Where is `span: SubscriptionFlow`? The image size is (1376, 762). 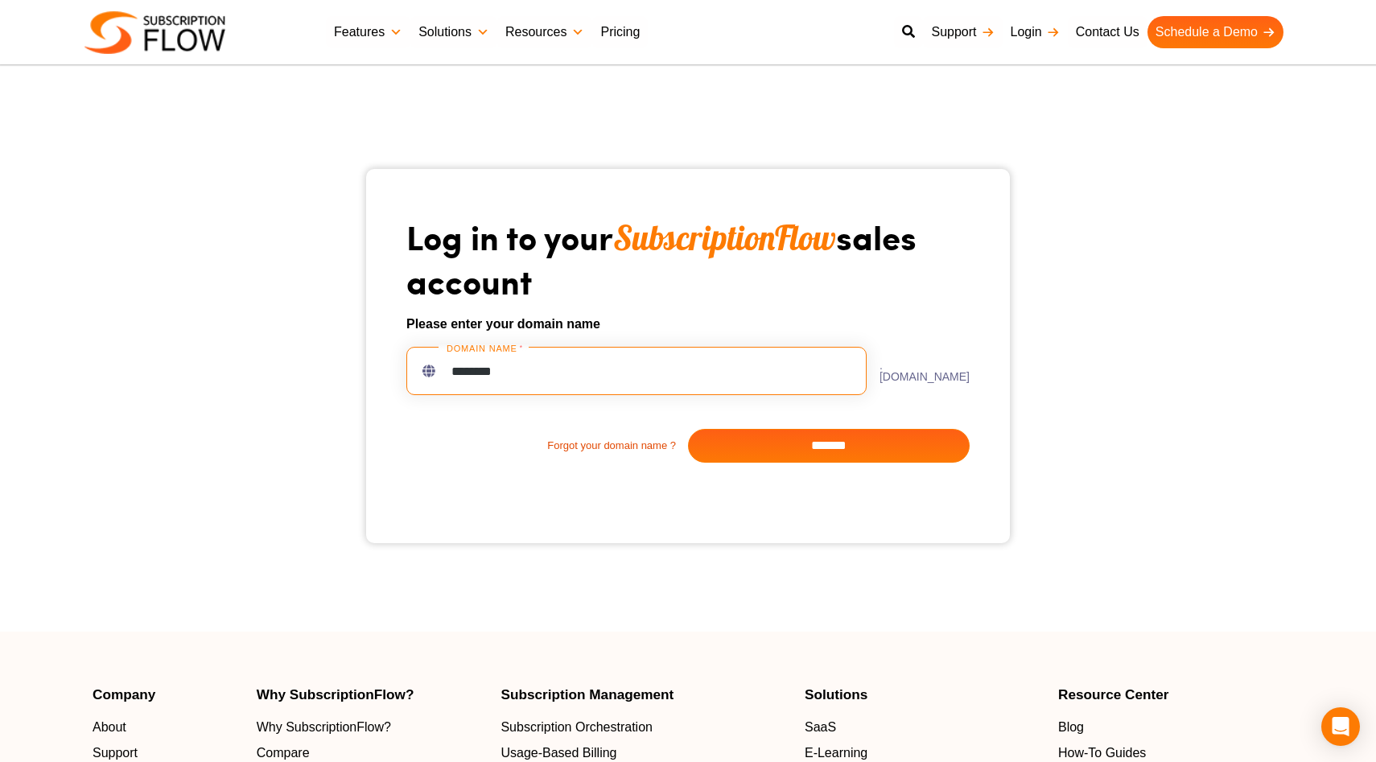 span: SubscriptionFlow is located at coordinates (724, 237).